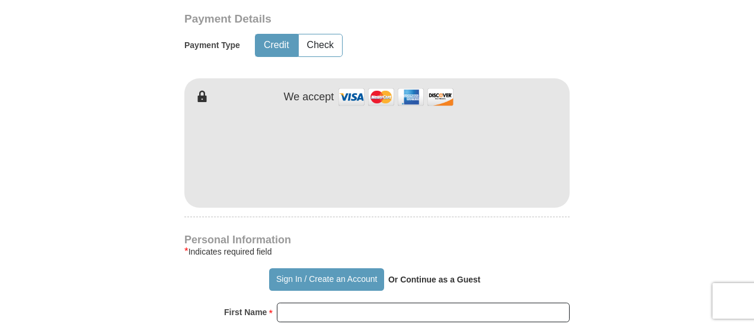 Image resolution: width=754 pixels, height=327 pixels. I want to click on button: Credit, so click(276, 45).